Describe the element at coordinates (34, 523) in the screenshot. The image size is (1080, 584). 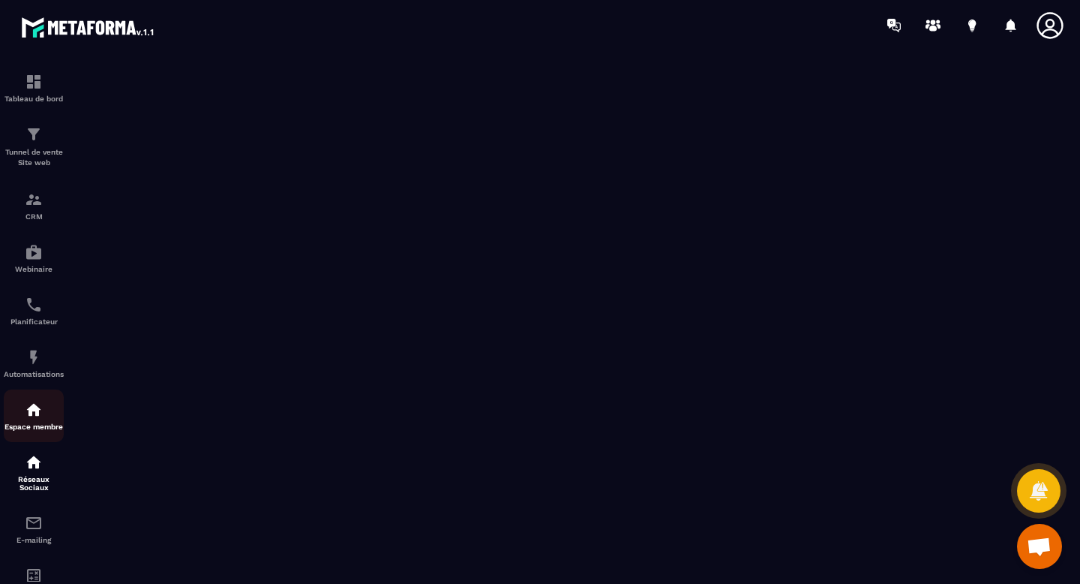
I see `img: email` at that location.